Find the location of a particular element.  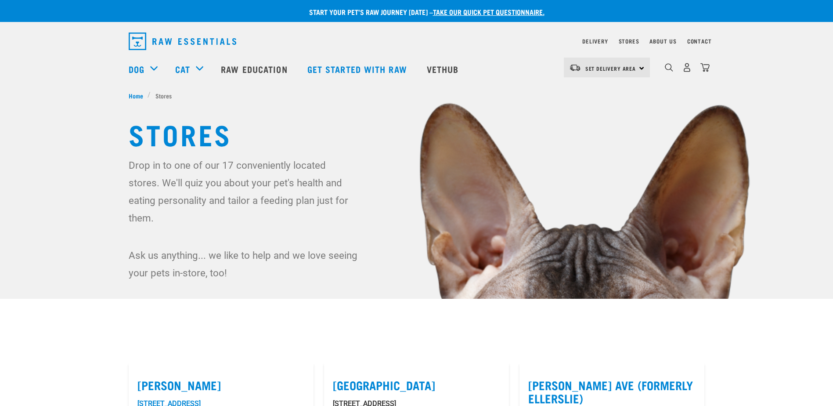

a: Raw Education is located at coordinates (255, 69).